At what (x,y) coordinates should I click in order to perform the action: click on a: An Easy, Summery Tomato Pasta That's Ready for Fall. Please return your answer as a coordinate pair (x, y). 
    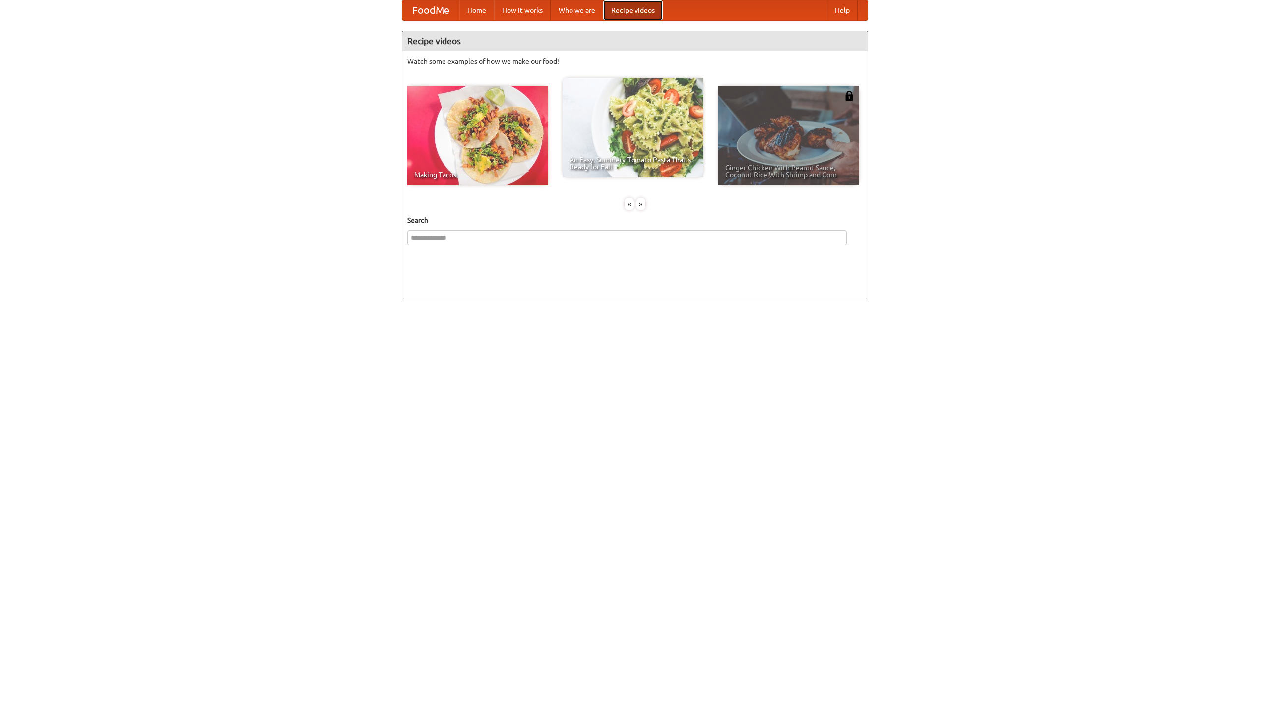
    Looking at the image, I should click on (633, 127).